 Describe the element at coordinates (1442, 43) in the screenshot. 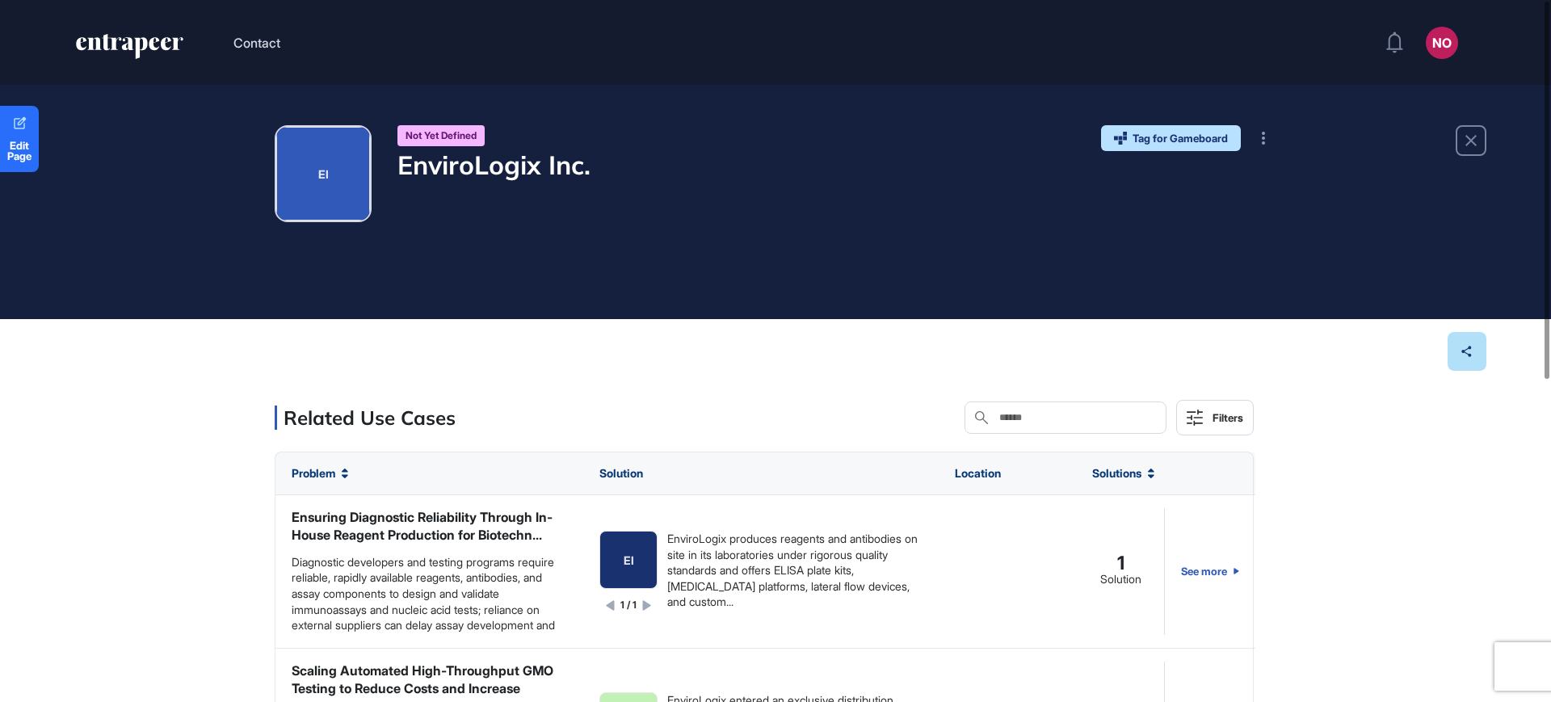

I see `button: NO` at that location.